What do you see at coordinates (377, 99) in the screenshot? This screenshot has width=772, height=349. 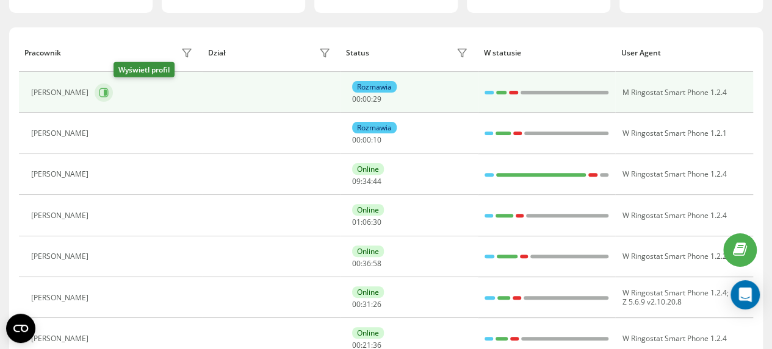 I see `span: 29` at bounding box center [377, 99].